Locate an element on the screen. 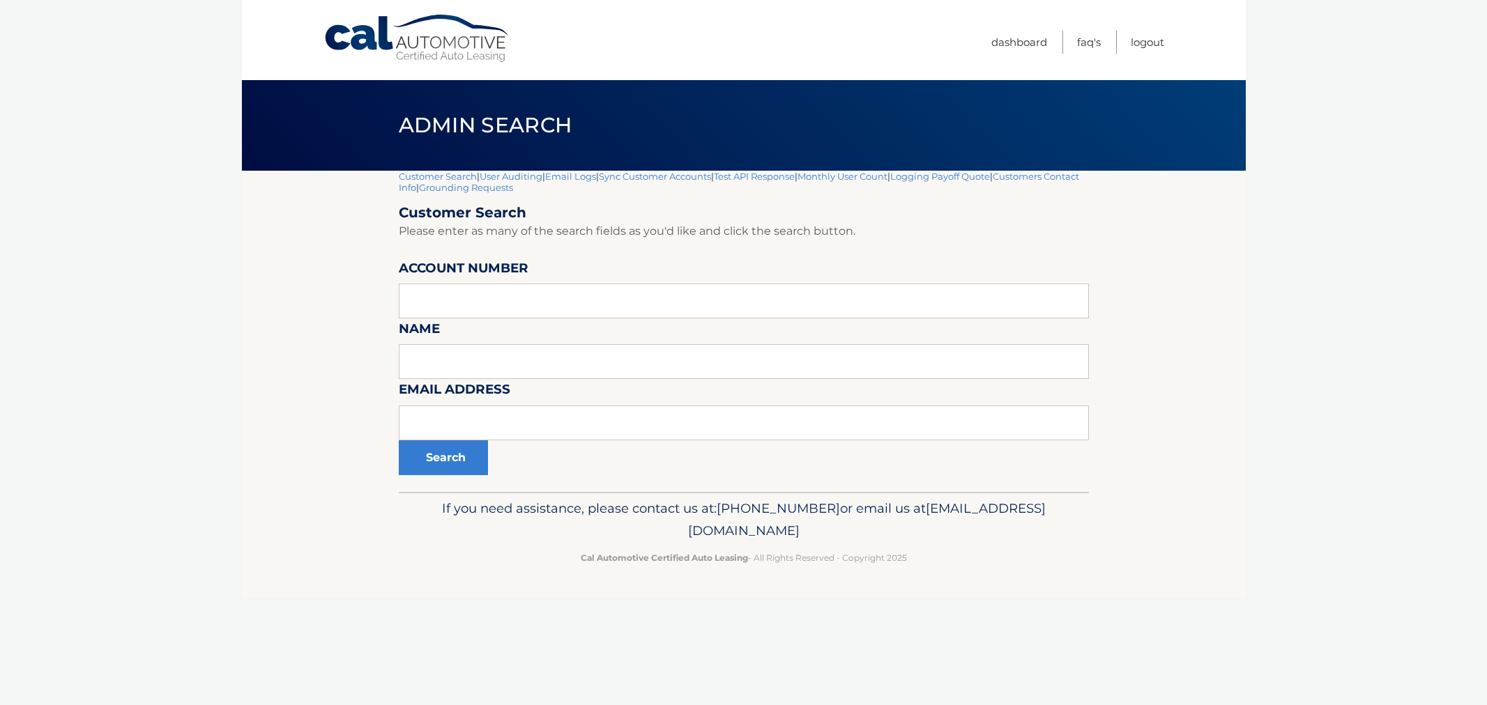 The width and height of the screenshot is (1487, 705). span: Admin Search is located at coordinates (485, 125).